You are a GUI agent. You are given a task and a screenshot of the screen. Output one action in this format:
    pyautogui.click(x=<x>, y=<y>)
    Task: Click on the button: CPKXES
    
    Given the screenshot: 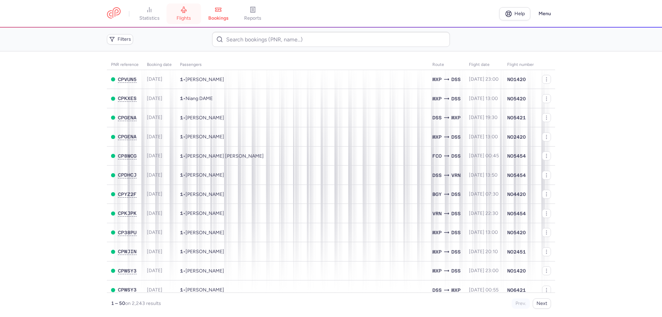 What is the action you would take?
    pyautogui.click(x=127, y=98)
    